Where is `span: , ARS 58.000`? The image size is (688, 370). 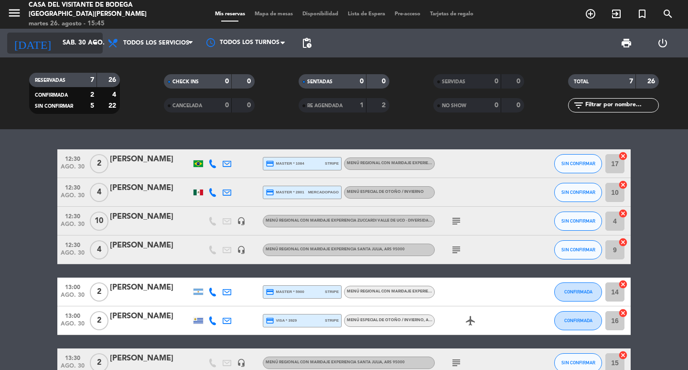 span: , ARS 58.000 is located at coordinates (436, 320).